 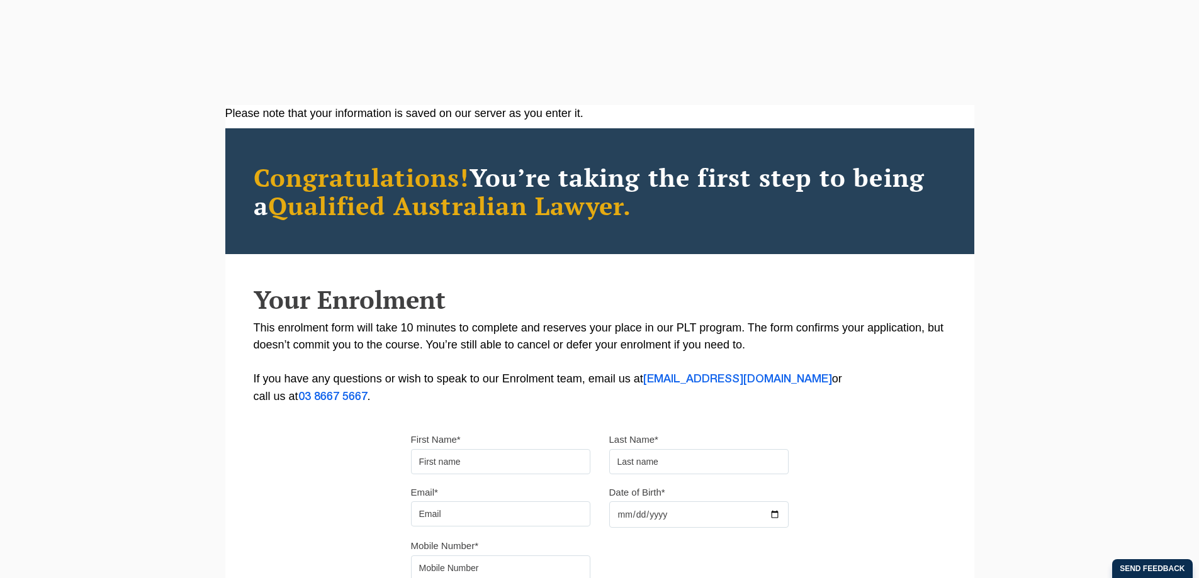 I want to click on h2: You’re taking the first step to being a, so click(x=600, y=191).